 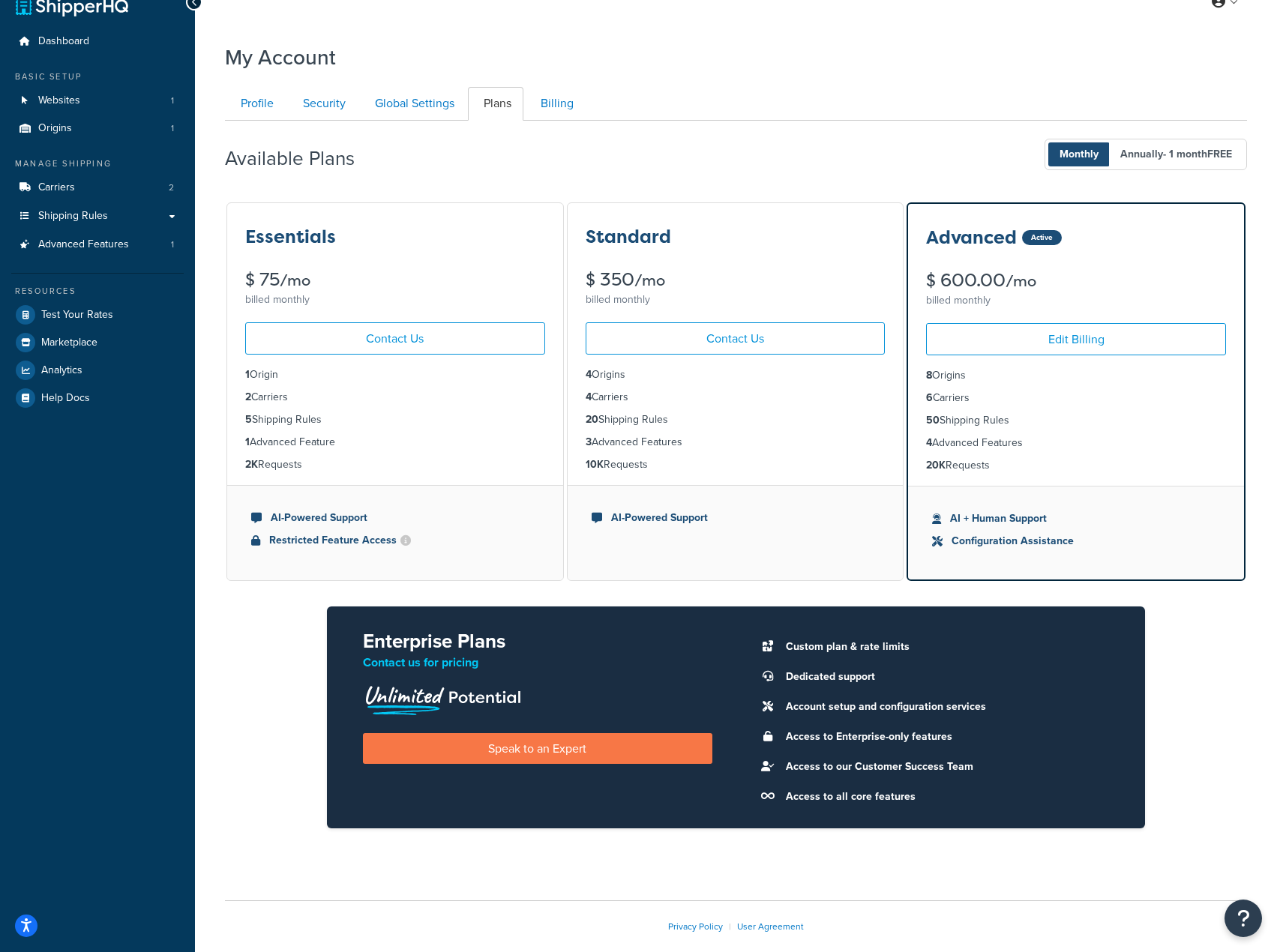 I want to click on a: Contact Us, so click(x=735, y=338).